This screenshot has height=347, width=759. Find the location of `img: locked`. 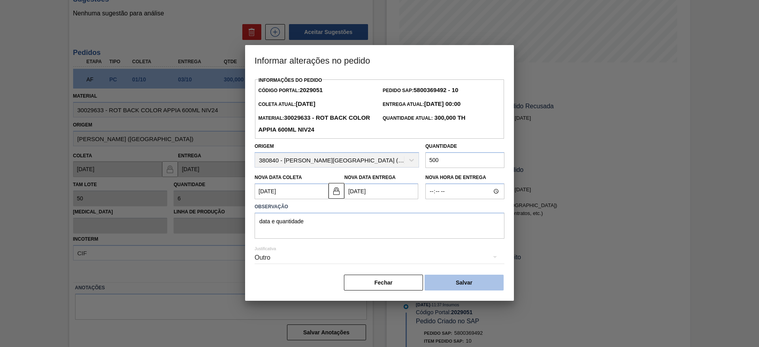

img: locked is located at coordinates (336, 191).